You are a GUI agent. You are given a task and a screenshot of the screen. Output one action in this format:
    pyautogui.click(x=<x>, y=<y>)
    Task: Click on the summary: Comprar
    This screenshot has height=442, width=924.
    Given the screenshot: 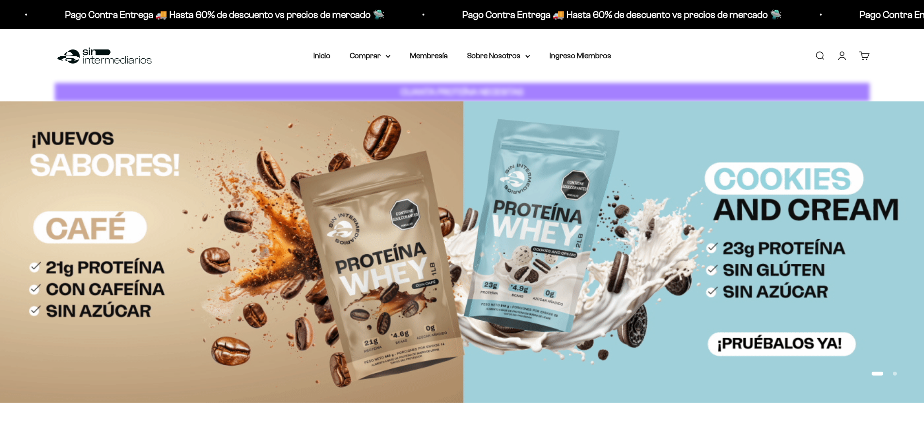 What is the action you would take?
    pyautogui.click(x=370, y=56)
    